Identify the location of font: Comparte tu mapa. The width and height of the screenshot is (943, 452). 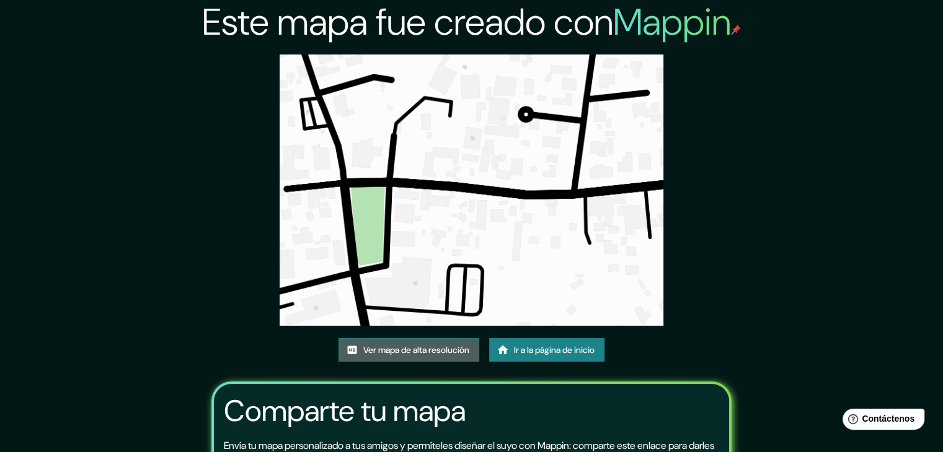
(345, 411).